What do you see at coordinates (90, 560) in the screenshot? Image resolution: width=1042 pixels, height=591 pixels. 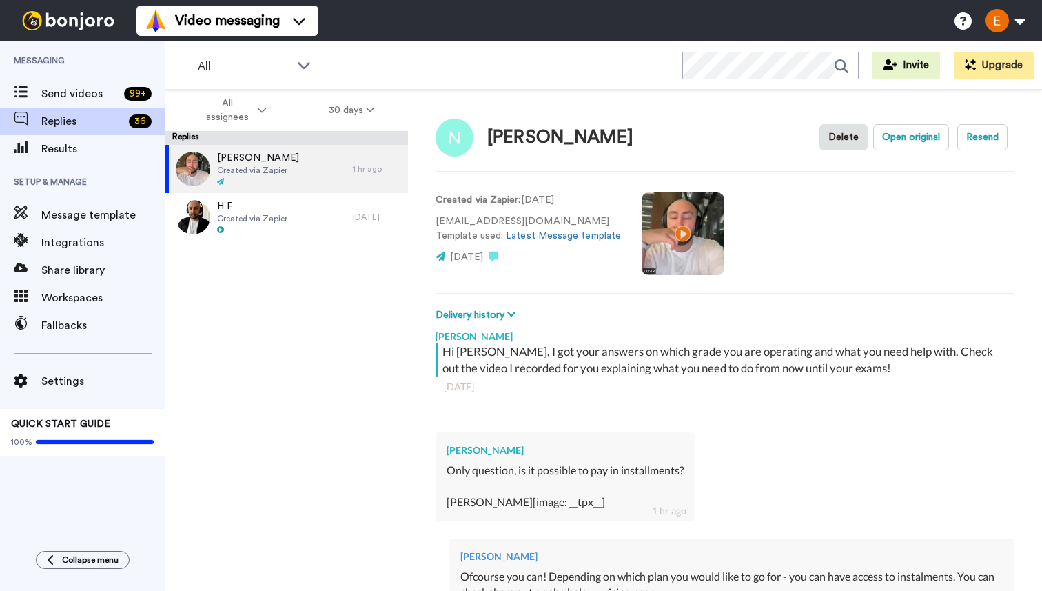 I see `span: Collapse menu` at bounding box center [90, 560].